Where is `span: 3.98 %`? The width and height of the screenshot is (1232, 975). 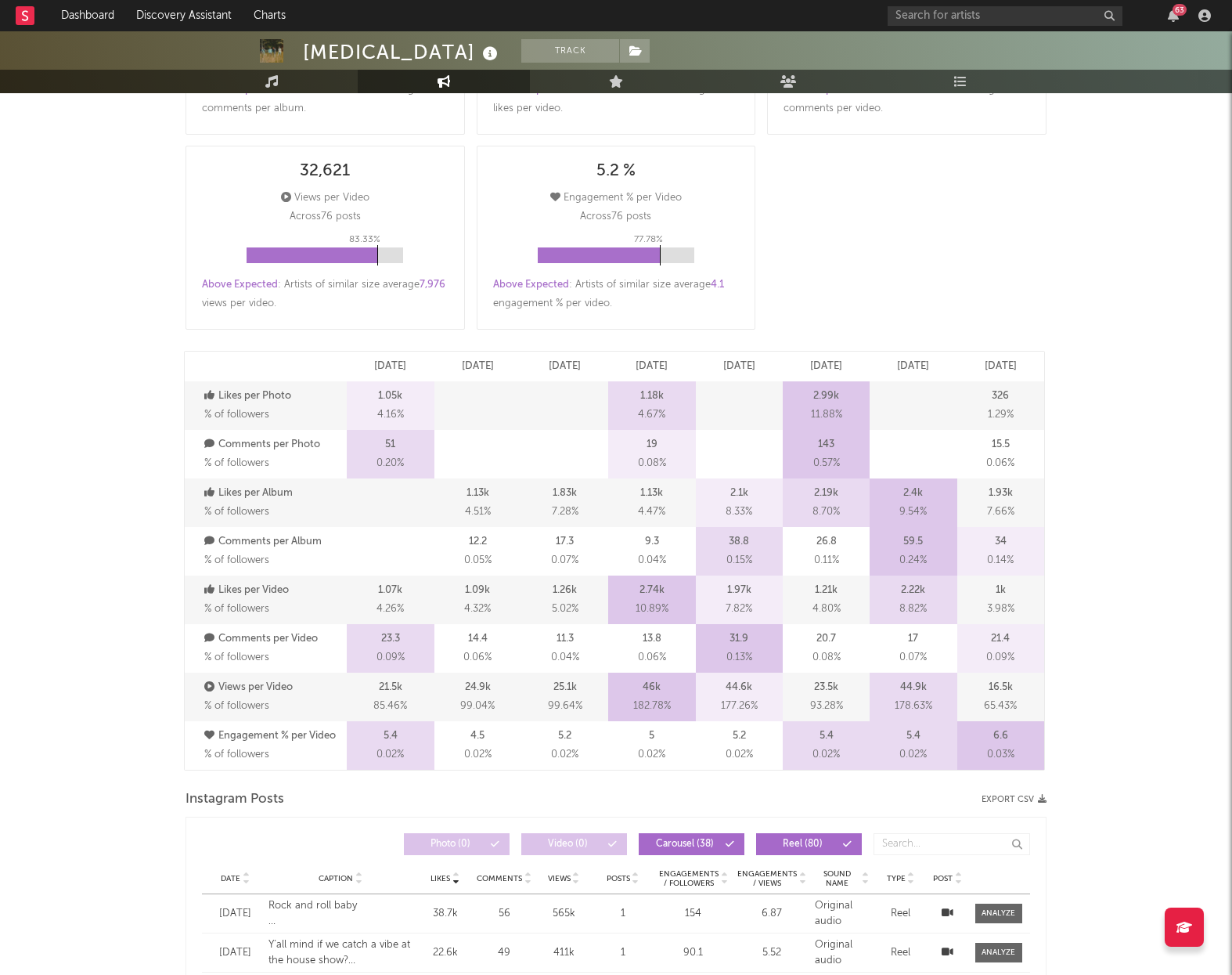
span: 3.98 % is located at coordinates (1001, 609).